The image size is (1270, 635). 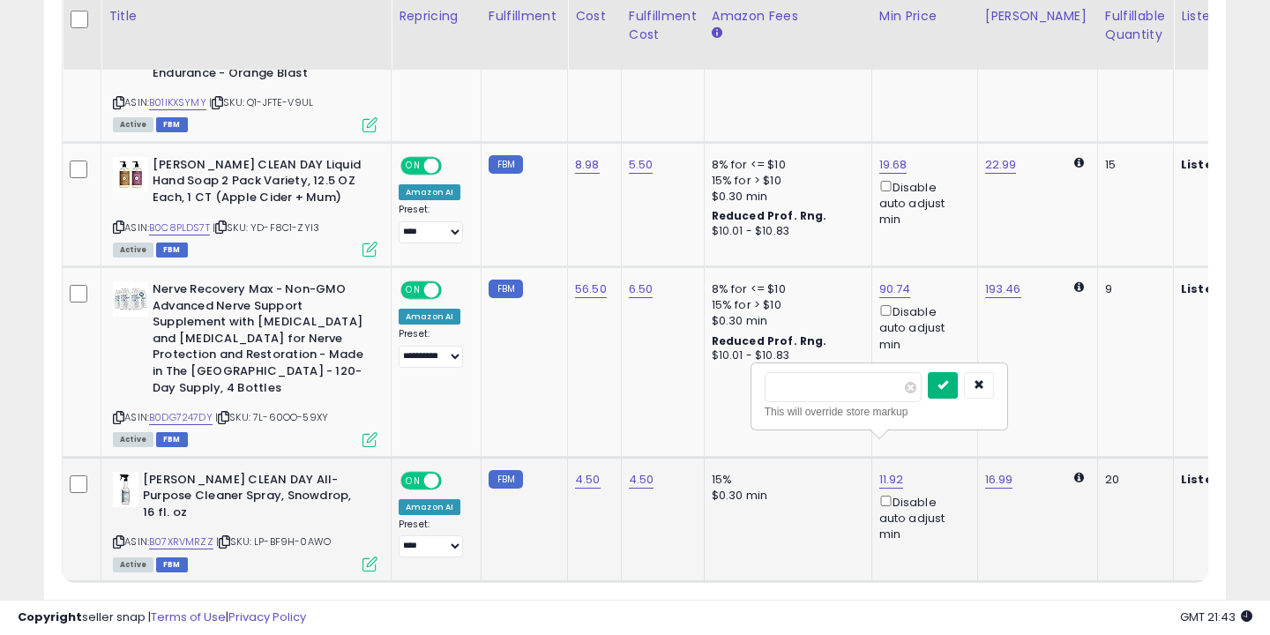 What do you see at coordinates (999, 480) in the screenshot?
I see `a: 16.99` at bounding box center [999, 480].